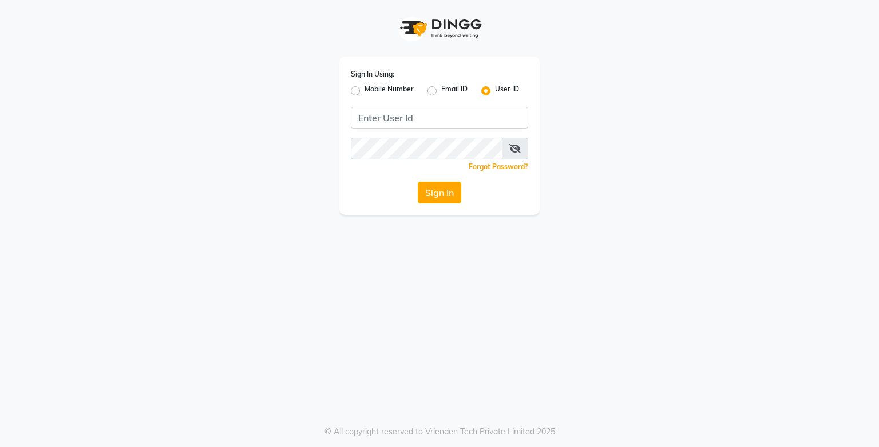  I want to click on label: Mobile Number, so click(389, 91).